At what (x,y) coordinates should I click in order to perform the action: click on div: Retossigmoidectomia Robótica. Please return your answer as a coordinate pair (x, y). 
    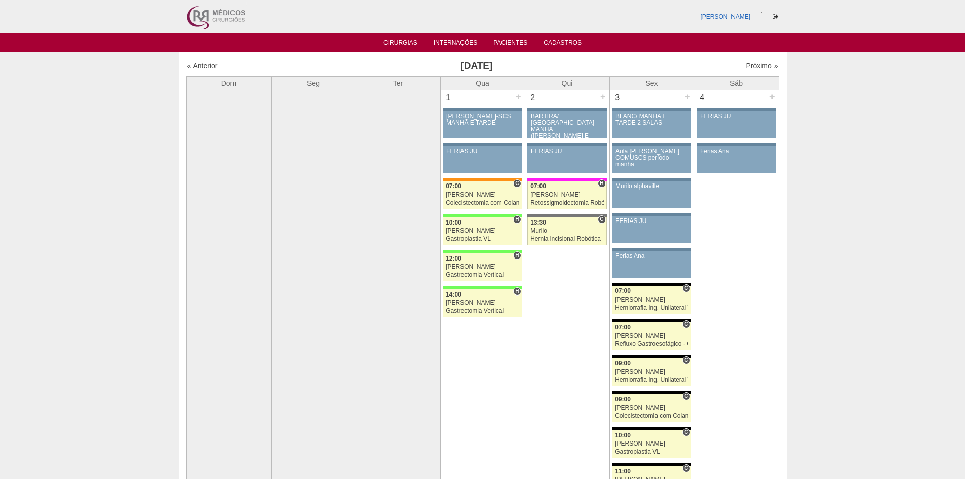
    Looking at the image, I should click on (567, 203).